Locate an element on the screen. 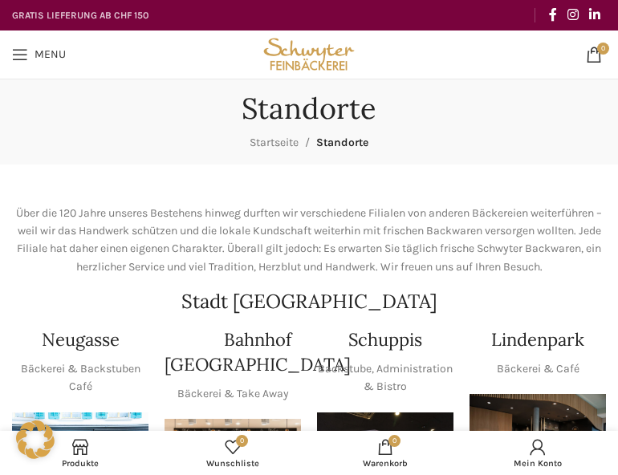  a: Open mobile menu is located at coordinates (39, 55).